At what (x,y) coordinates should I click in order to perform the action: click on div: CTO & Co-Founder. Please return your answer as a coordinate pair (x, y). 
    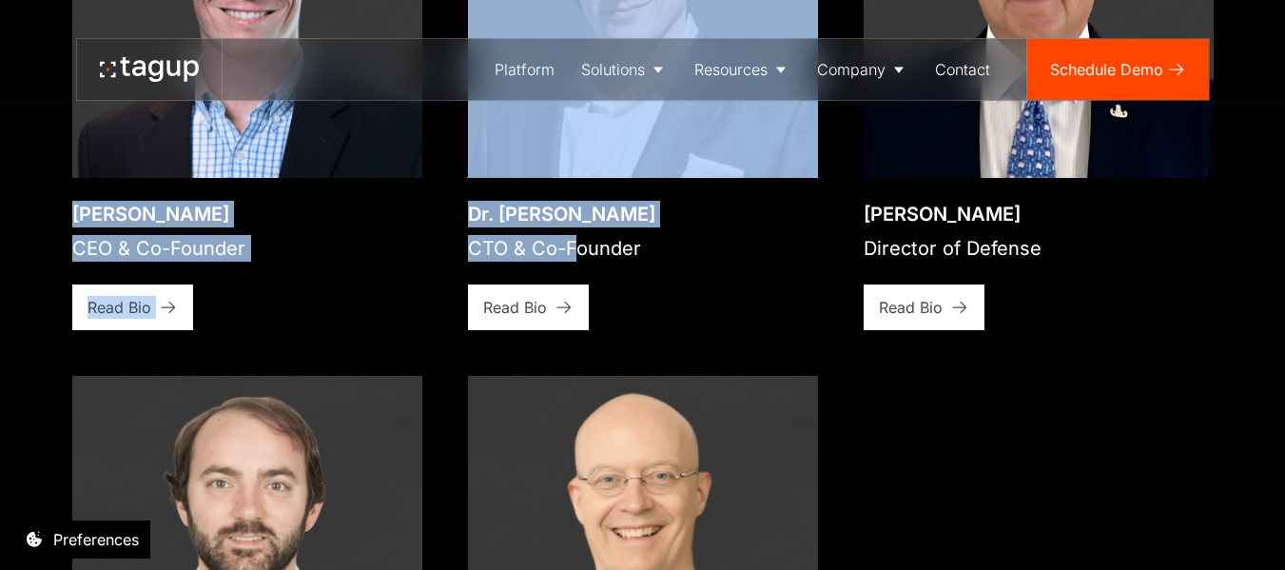
    Looking at the image, I should click on (561, 248).